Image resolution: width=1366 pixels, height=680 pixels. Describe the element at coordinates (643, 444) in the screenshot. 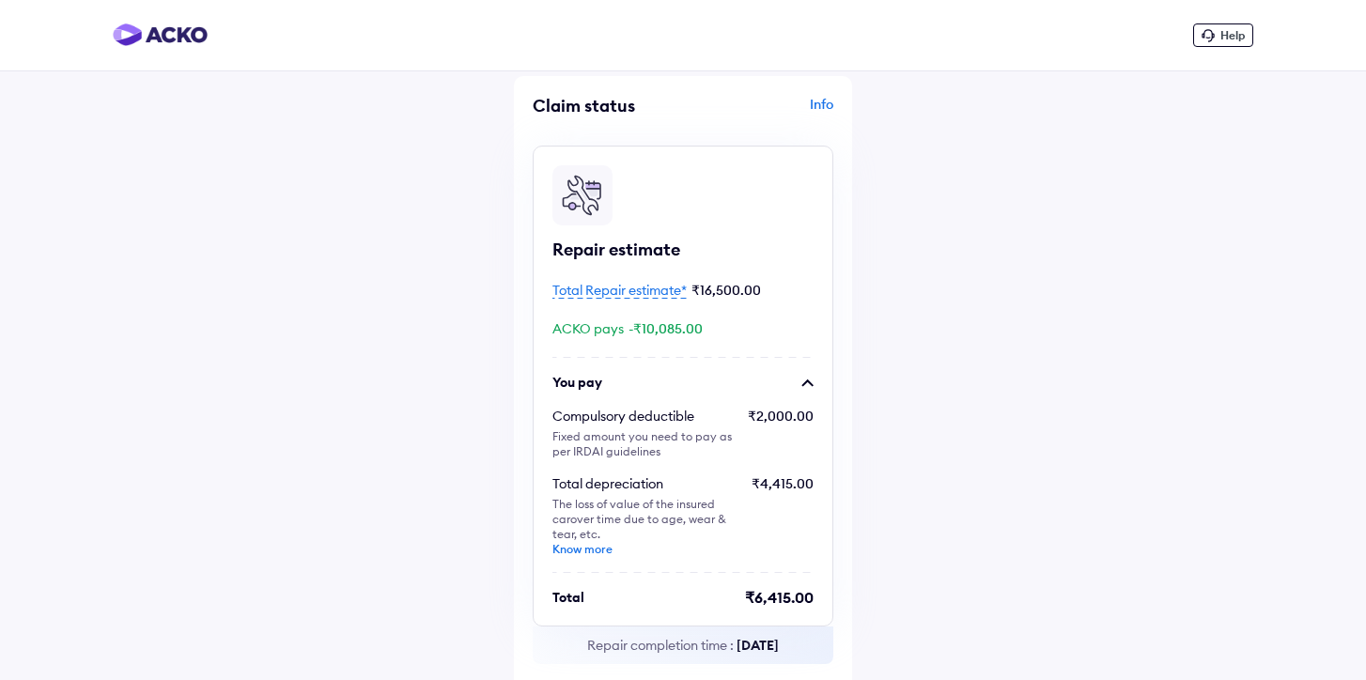

I see `div: Fixed amount you need to pay as per IRDAI guidelines` at that location.